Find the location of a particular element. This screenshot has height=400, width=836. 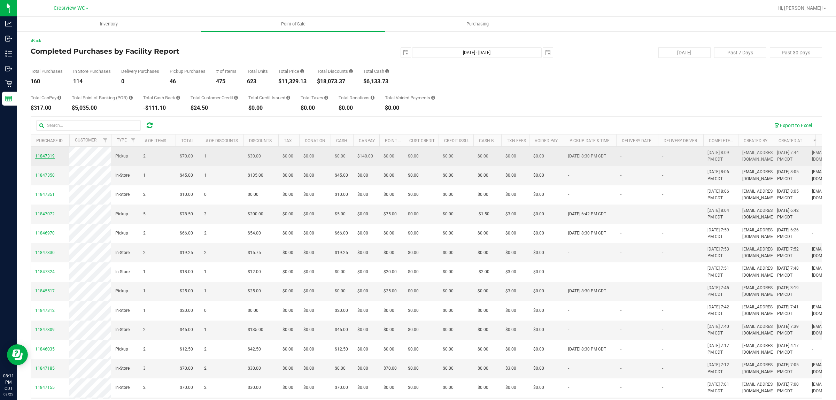

div: $5,035.00 is located at coordinates (102, 108).